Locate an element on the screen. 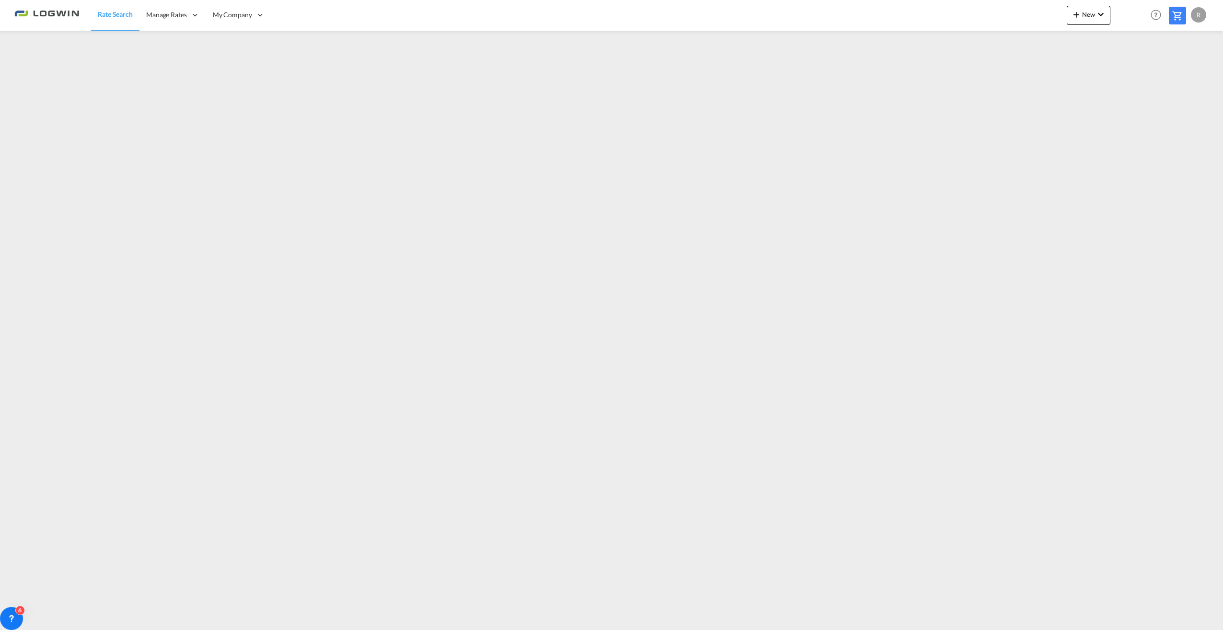 This screenshot has width=1223, height=630. md-icon: icon-plus 400-fg is located at coordinates (1077, 14).